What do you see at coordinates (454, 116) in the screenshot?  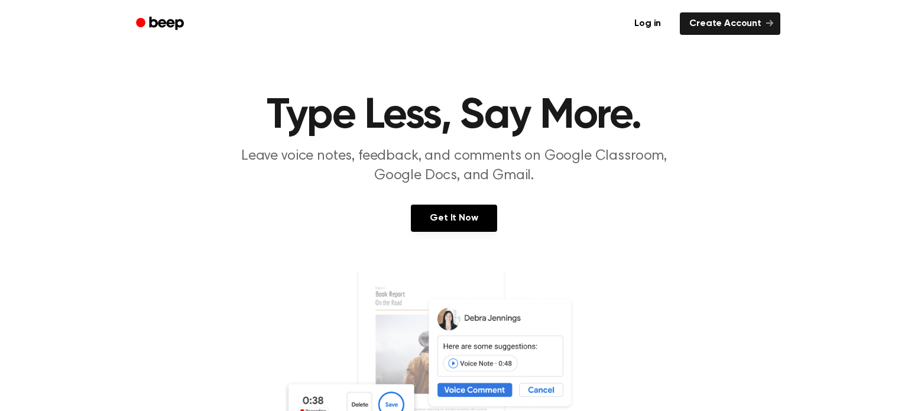 I see `h1: Type Less, Say More.` at bounding box center [454, 116].